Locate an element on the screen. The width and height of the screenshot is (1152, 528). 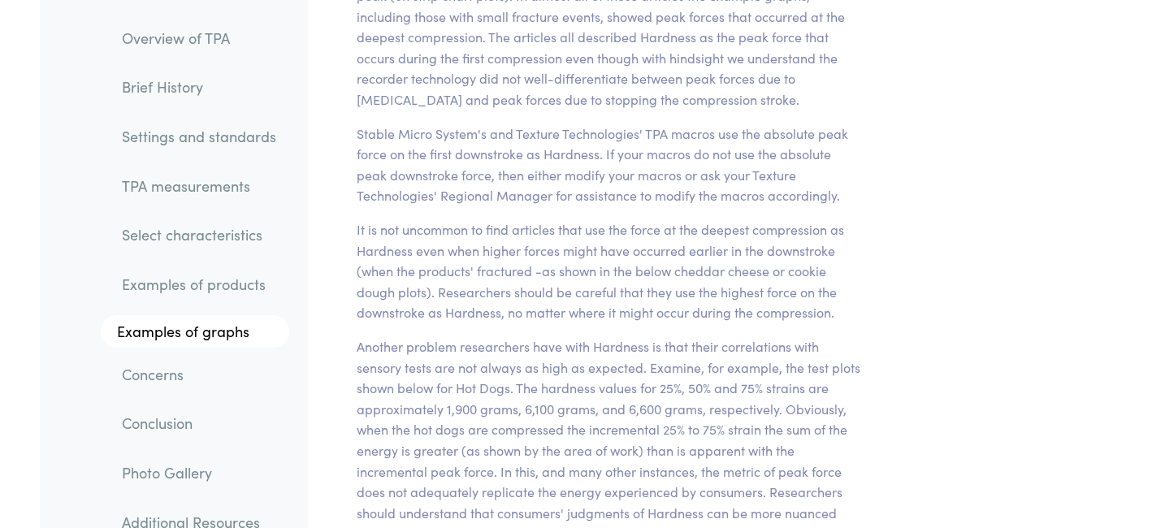
a: Examples of graphs is located at coordinates (195, 332).